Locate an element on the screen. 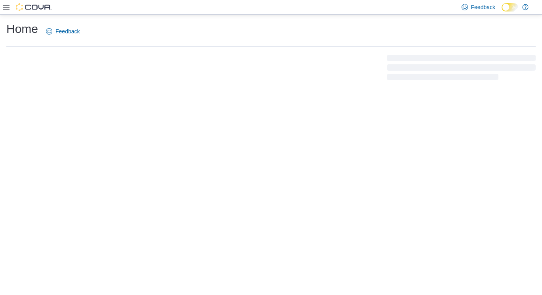  span: Loading is located at coordinates (462, 69).